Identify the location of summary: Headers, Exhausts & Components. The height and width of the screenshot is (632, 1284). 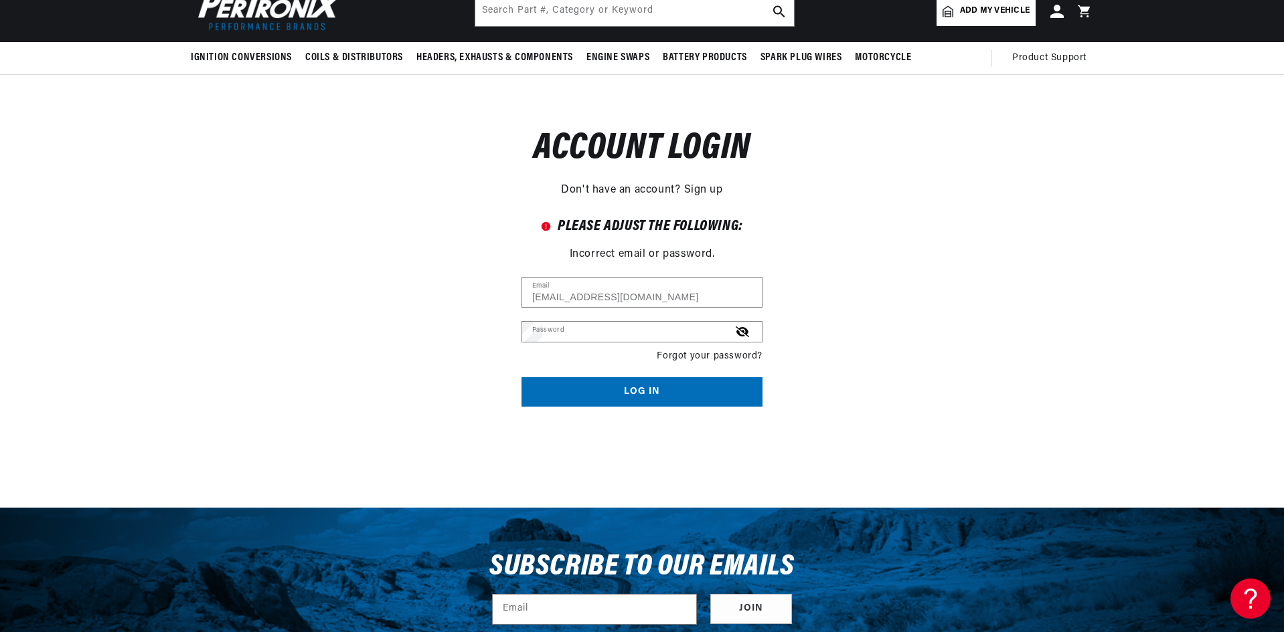
(495, 58).